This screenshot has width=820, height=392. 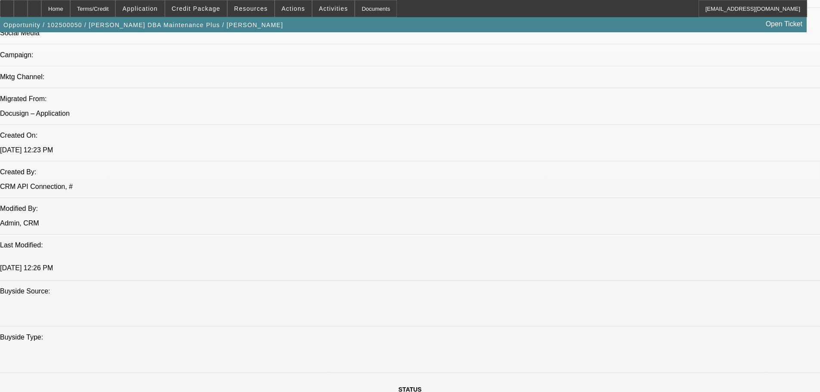 I want to click on a: Open Ticket, so click(x=783, y=24).